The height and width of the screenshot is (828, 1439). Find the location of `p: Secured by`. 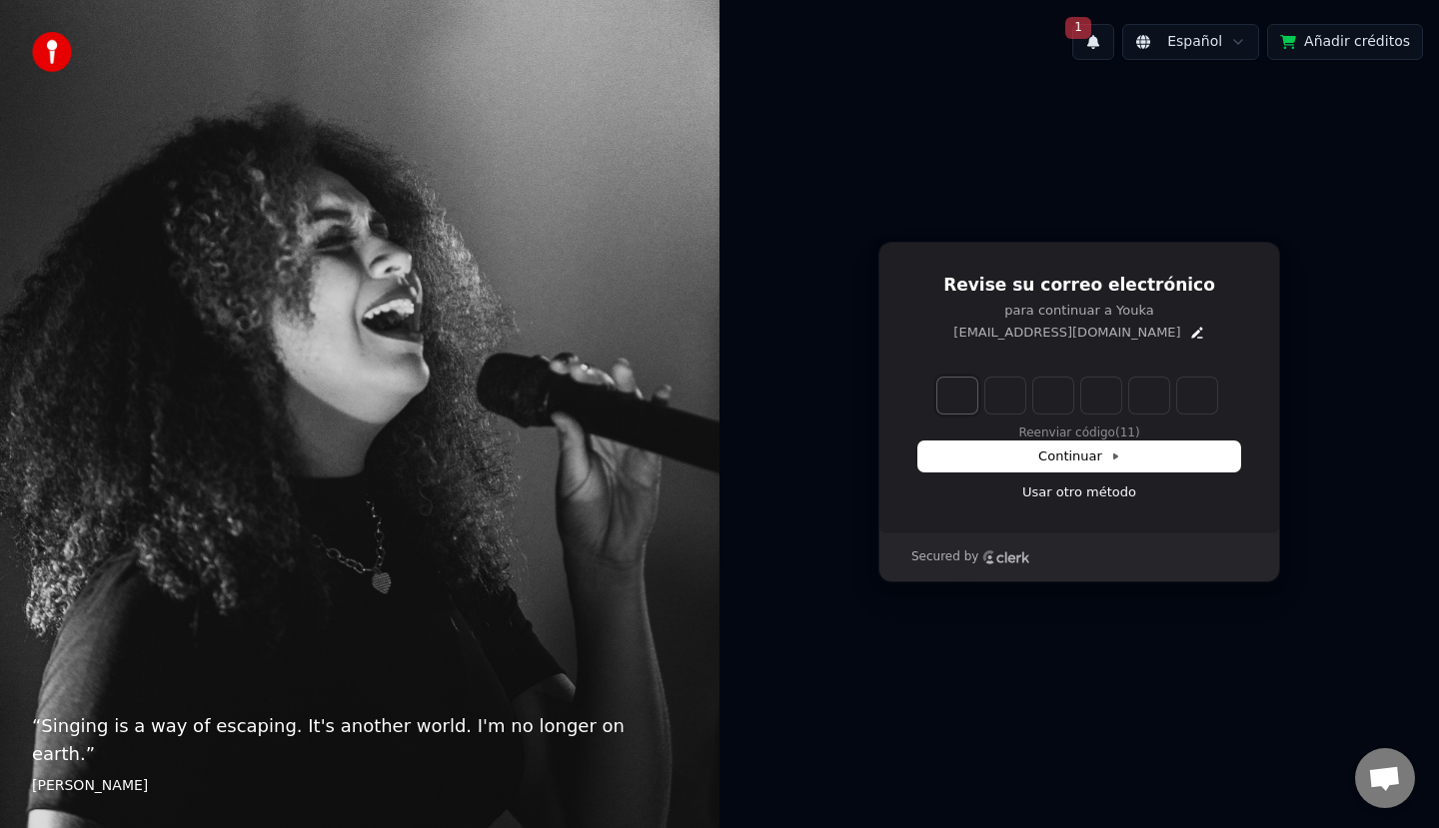

p: Secured by is located at coordinates (944, 558).